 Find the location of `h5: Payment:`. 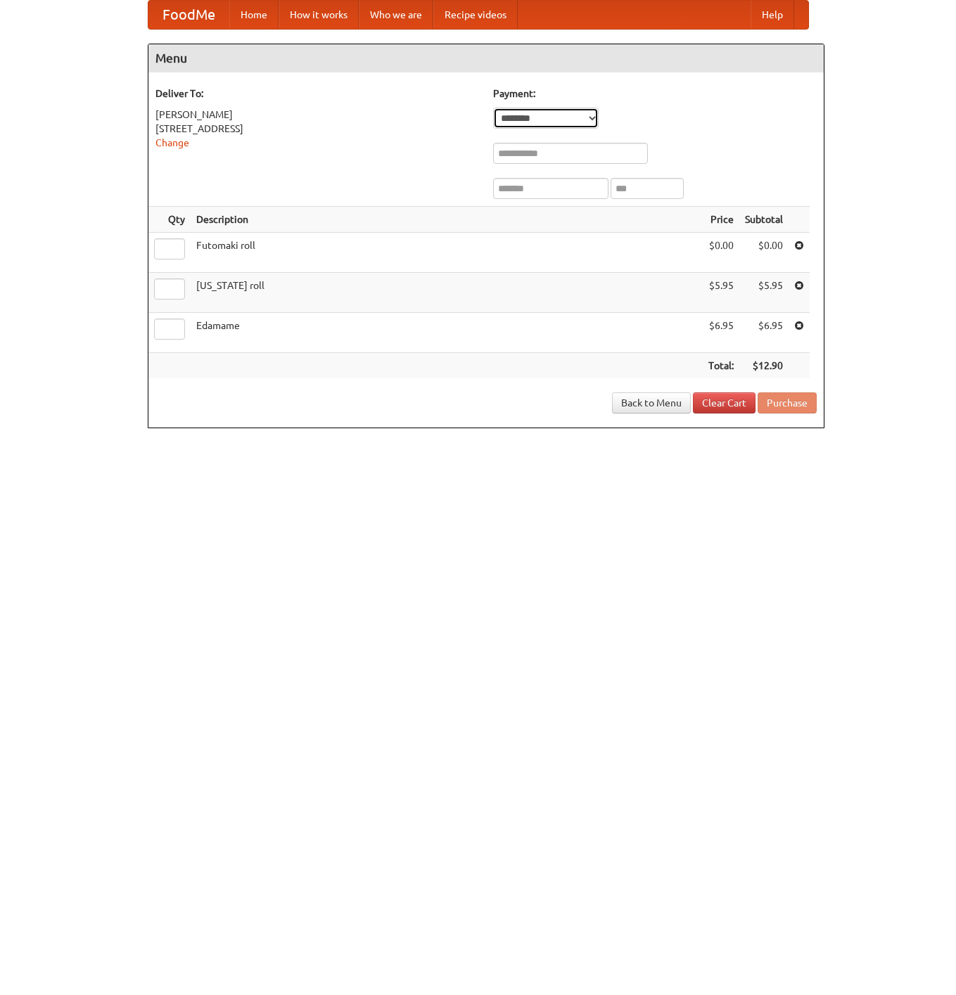

h5: Payment: is located at coordinates (655, 94).